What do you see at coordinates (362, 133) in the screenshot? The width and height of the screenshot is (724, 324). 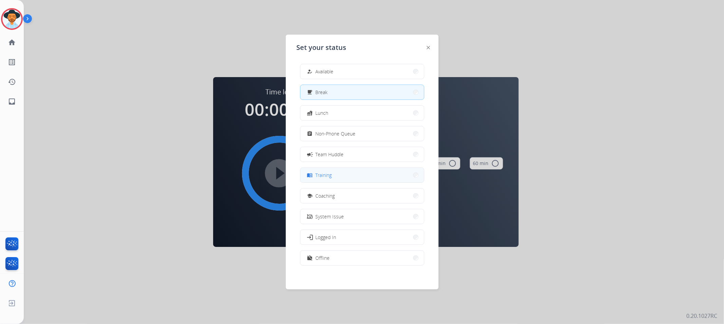 I see `button: Non-Phone Queue` at bounding box center [362, 133].